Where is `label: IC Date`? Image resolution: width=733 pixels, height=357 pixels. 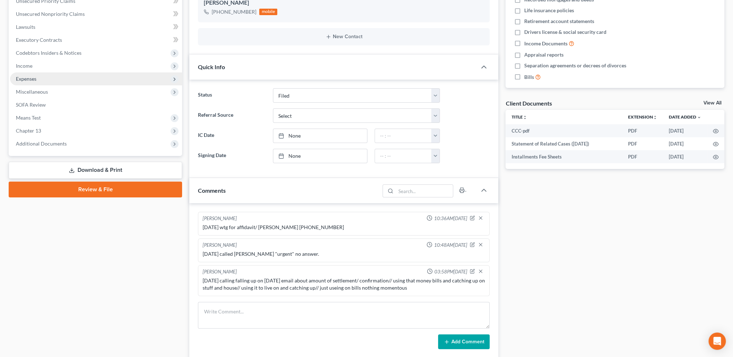 label: IC Date is located at coordinates (232, 136).